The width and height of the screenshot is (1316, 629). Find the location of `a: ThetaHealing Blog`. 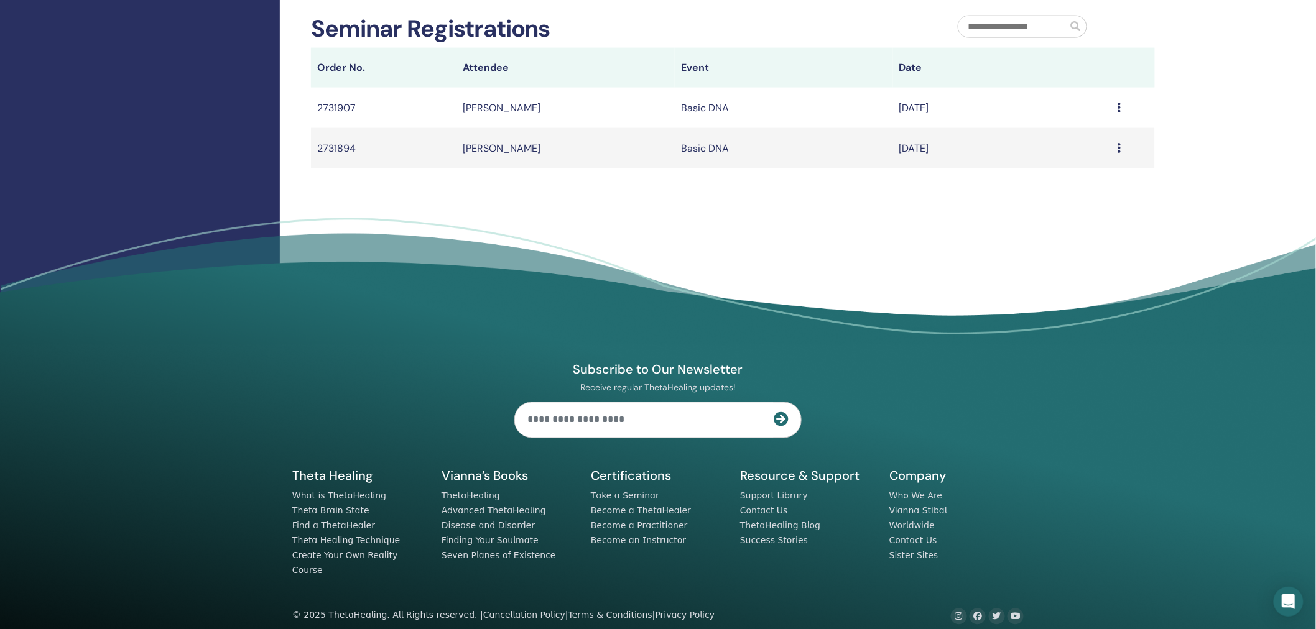

a: ThetaHealing Blog is located at coordinates (780, 526).